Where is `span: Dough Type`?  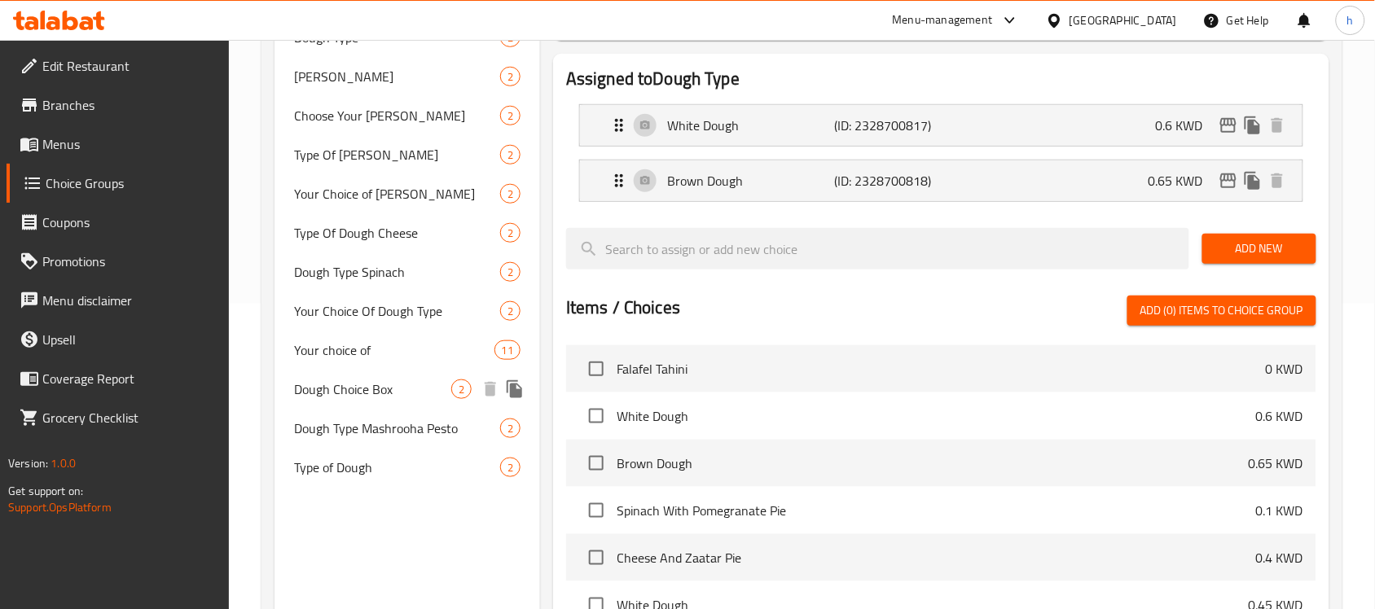
span: Dough Type is located at coordinates (397, 37).